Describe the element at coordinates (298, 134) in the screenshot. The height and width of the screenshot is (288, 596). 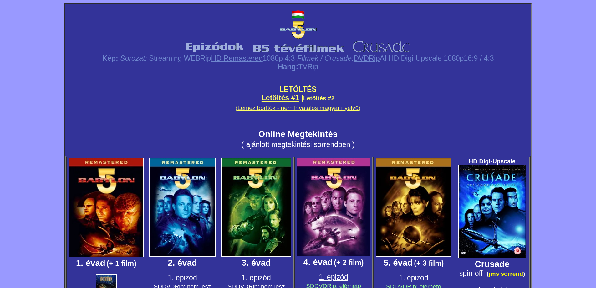
I see `span: Online Megtekintés` at that location.